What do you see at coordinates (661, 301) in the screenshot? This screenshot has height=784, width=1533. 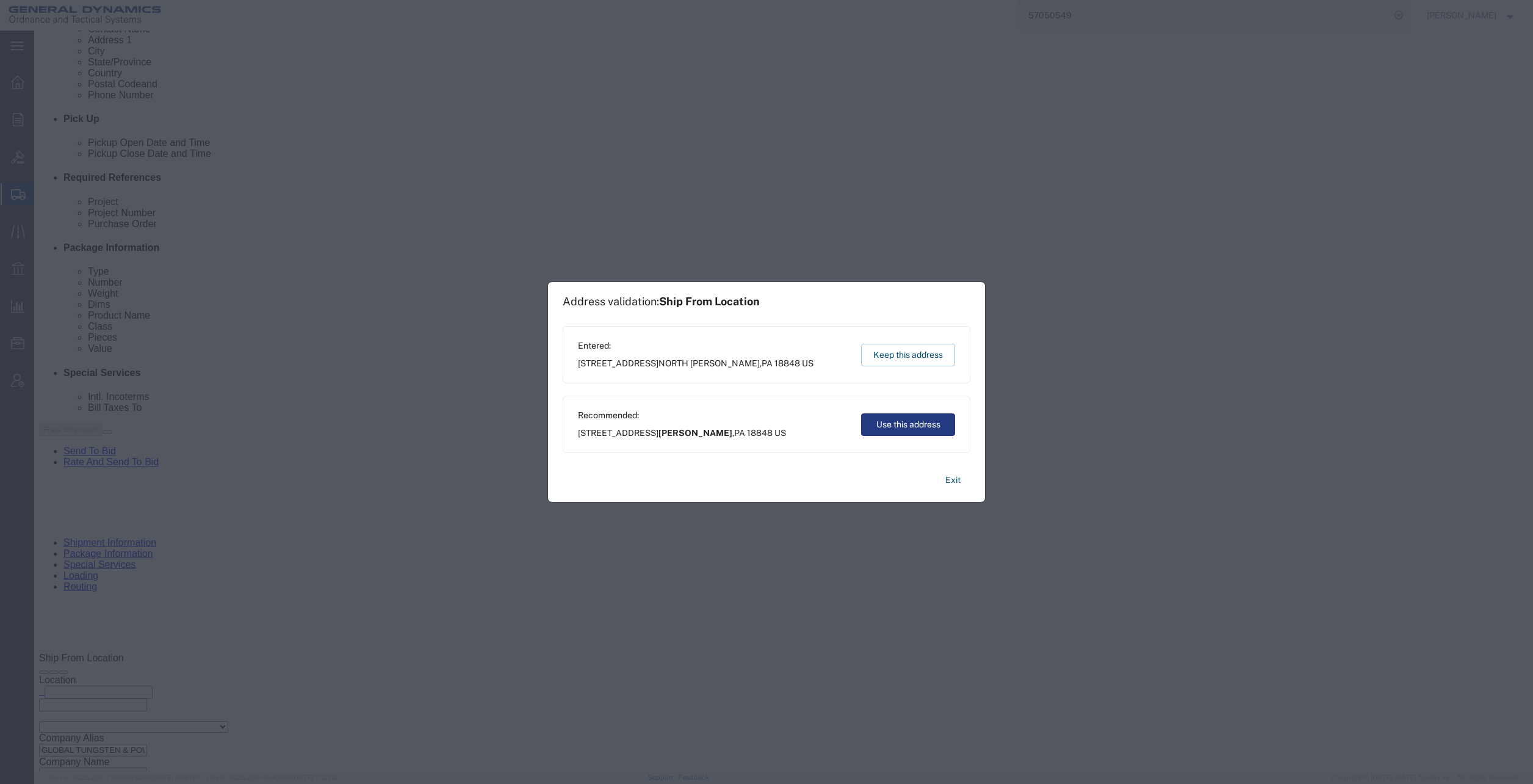 I see `h1: Address validation:` at bounding box center [661, 301].